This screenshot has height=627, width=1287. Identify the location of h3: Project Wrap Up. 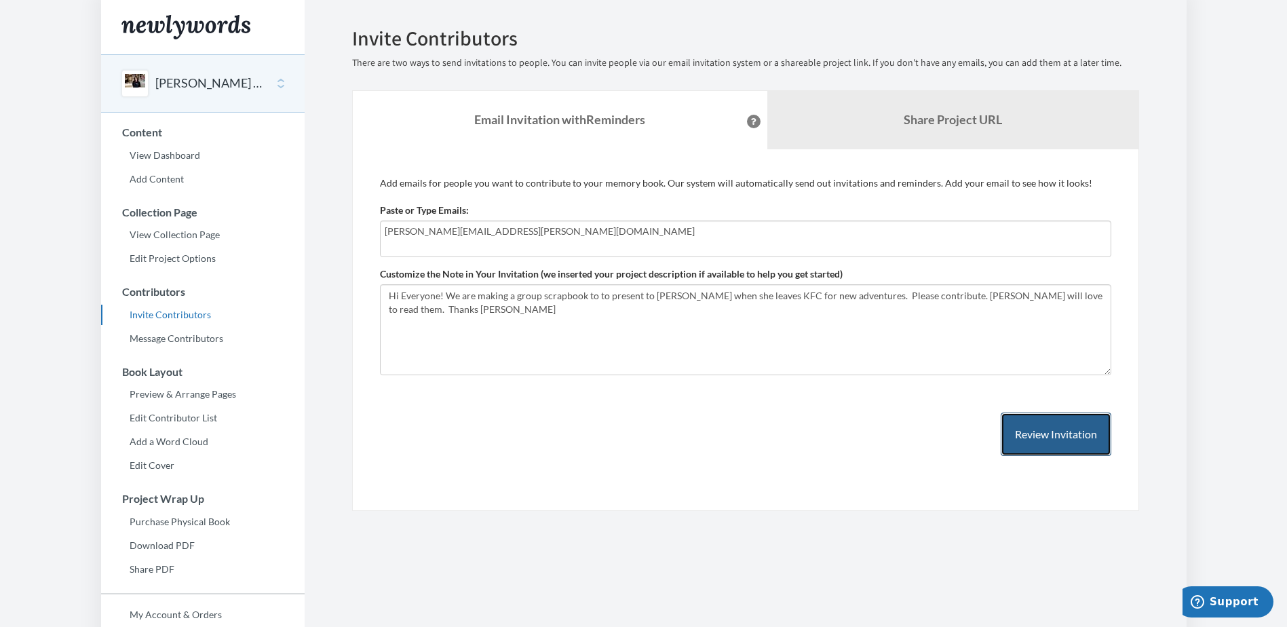
(203, 498).